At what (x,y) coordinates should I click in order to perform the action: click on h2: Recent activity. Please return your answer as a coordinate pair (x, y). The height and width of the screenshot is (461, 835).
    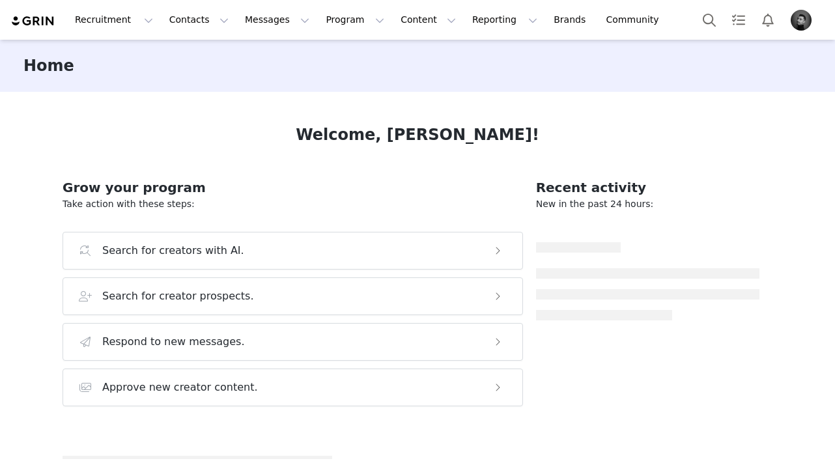
    Looking at the image, I should click on (648, 188).